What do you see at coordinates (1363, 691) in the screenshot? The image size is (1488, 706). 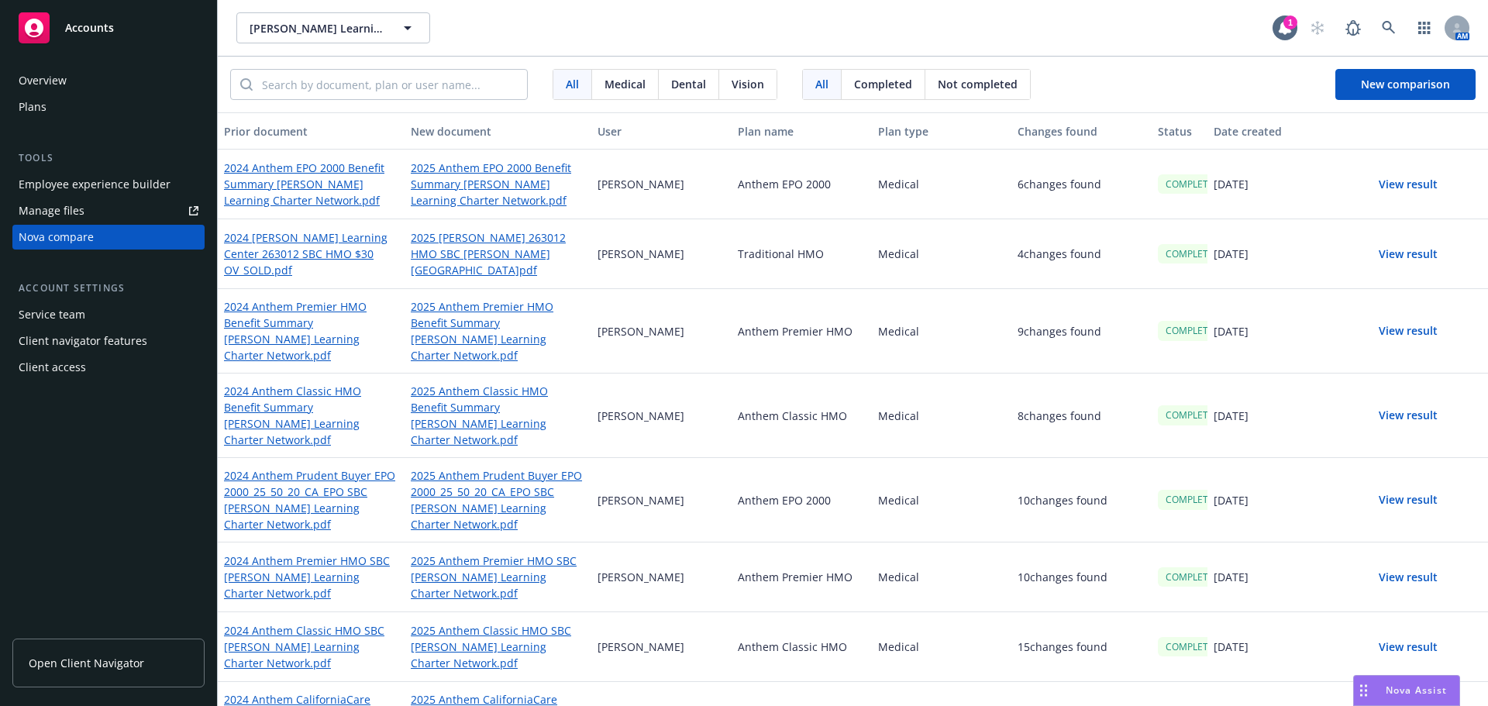 I see `div: Drag to move` at bounding box center [1363, 691].